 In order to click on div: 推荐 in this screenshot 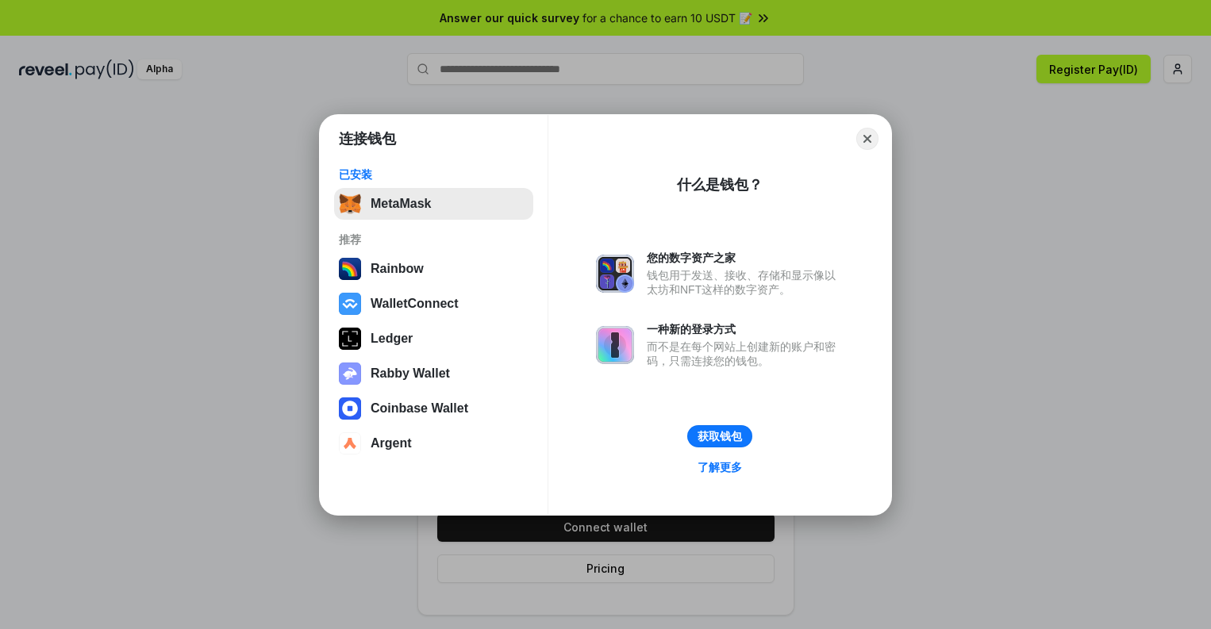, I will do `click(433, 240)`.